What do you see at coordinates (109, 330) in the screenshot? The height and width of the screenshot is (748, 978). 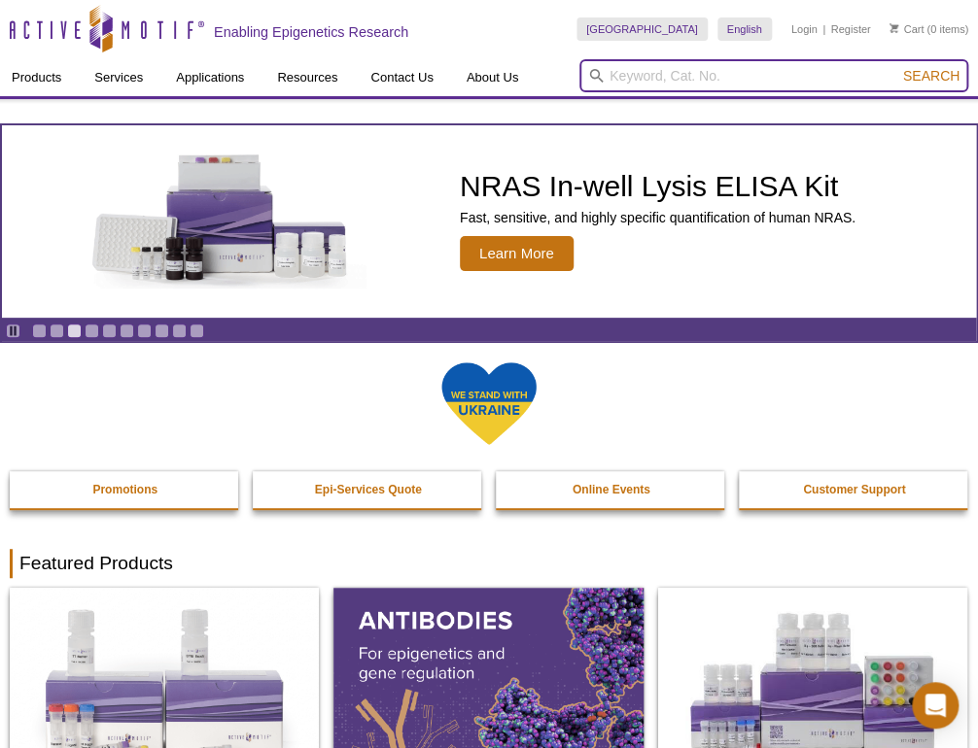 I see `a: Go to slide 5` at bounding box center [109, 330].